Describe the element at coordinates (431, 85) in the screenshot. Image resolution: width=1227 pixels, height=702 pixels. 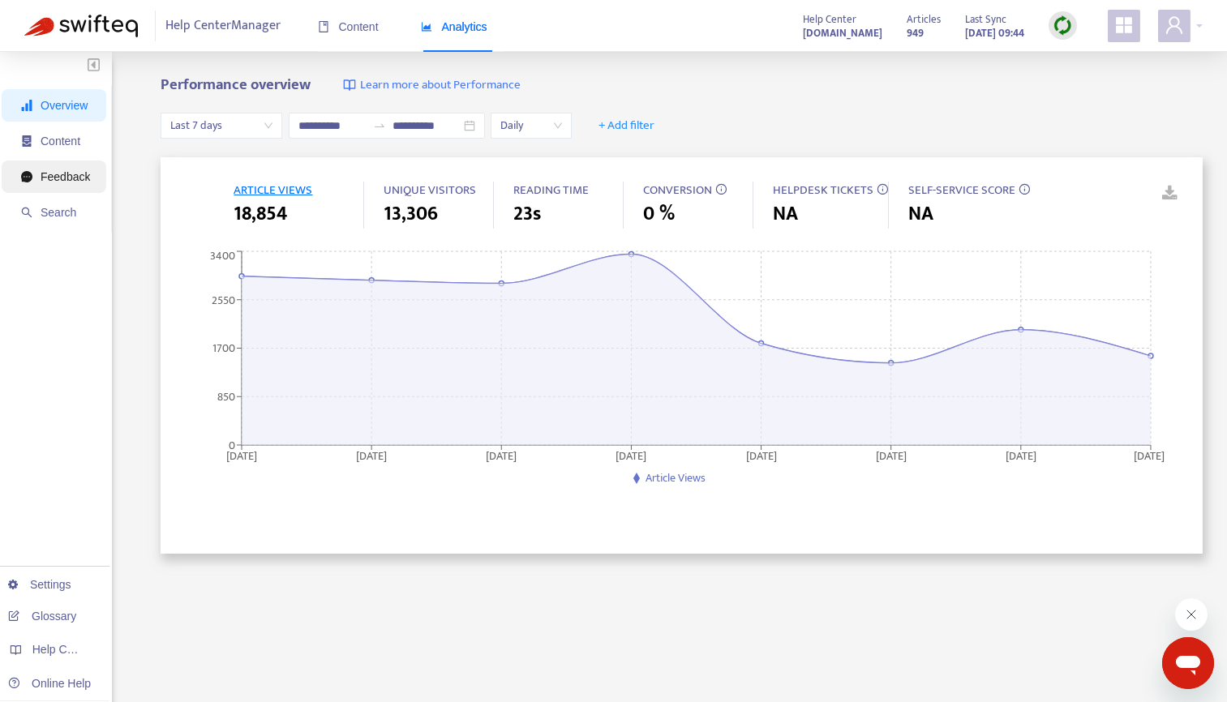
I see `a: Learn more about Performance` at that location.